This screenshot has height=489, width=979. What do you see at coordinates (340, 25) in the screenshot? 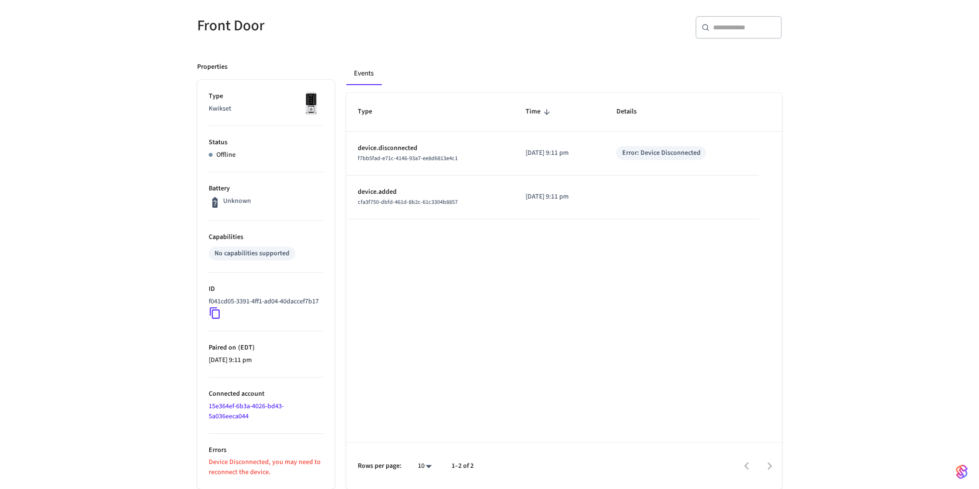
I see `h5: Front Door` at bounding box center [340, 25].